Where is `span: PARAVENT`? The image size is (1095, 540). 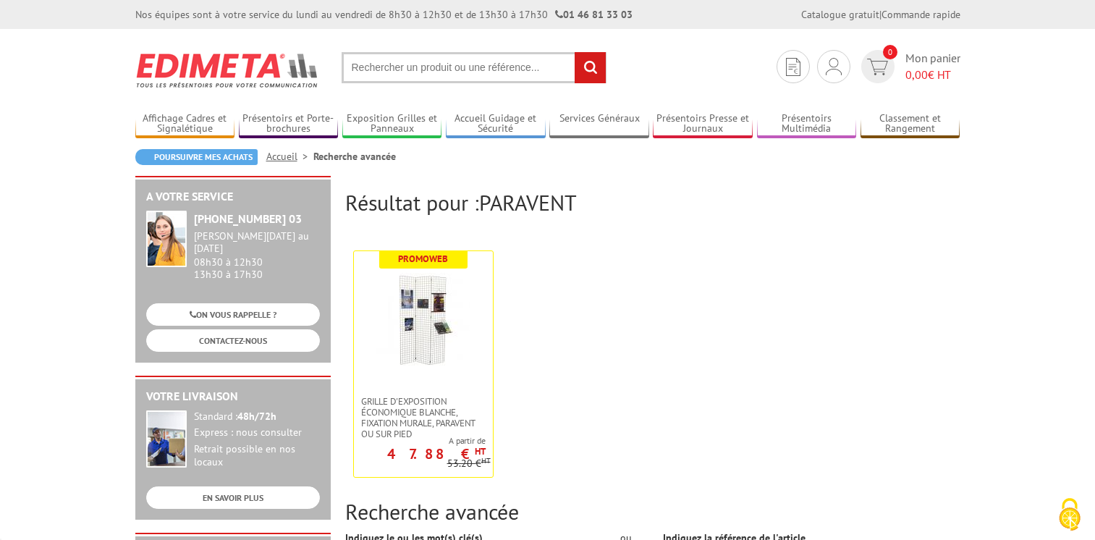 span: PARAVENT is located at coordinates (527, 202).